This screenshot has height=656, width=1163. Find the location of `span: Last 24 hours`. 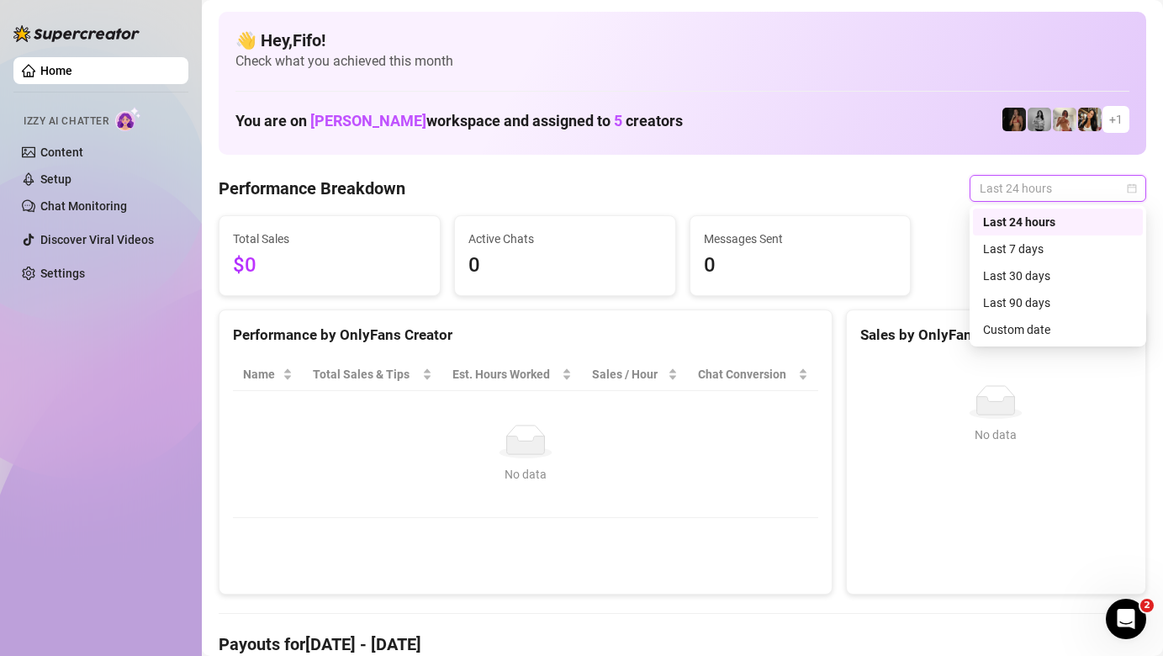

span: Last 24 hours is located at coordinates (1058, 188).